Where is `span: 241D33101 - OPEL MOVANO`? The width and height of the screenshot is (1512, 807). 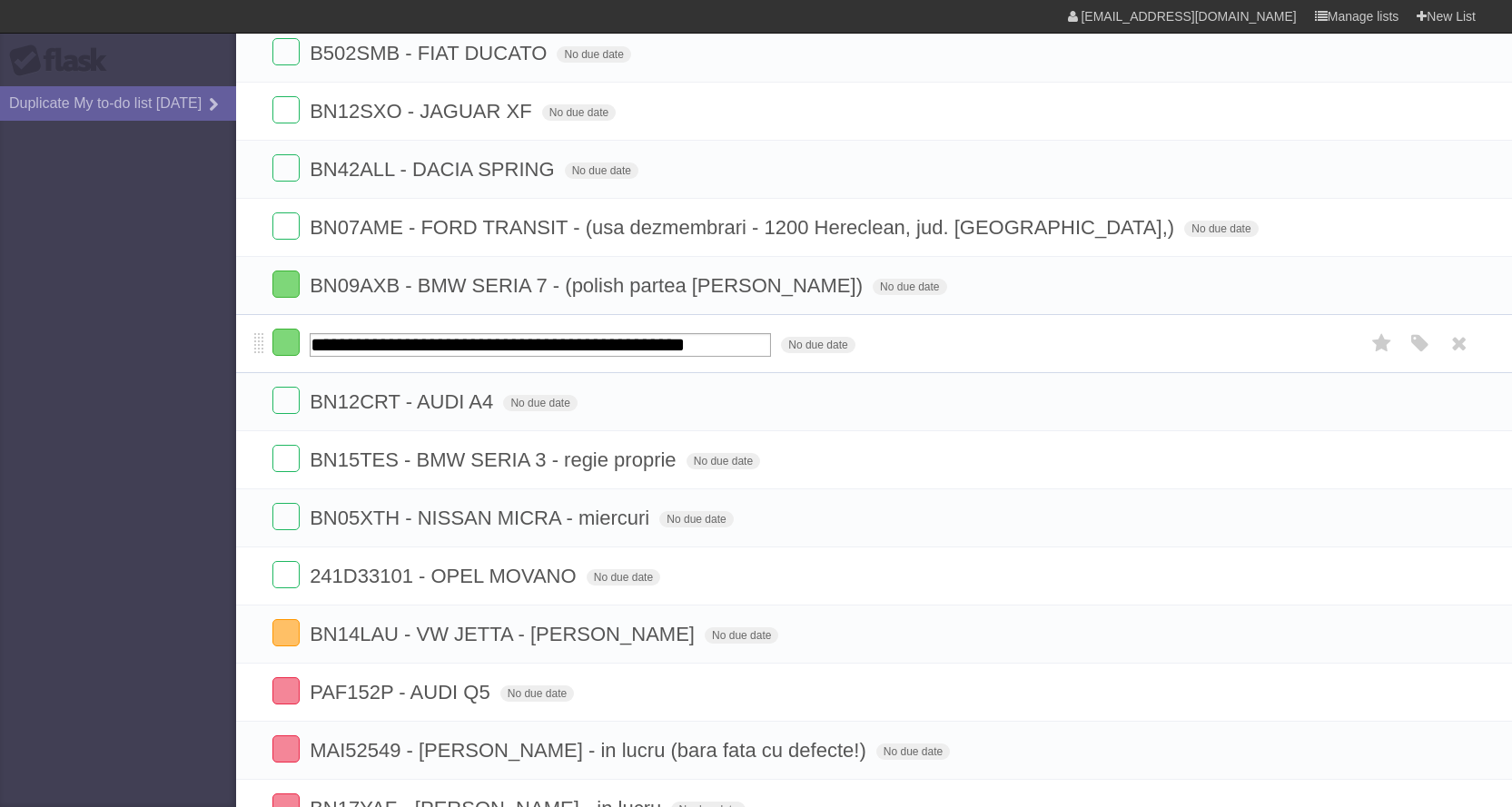
span: 241D33101 - OPEL MOVANO is located at coordinates (444, 576).